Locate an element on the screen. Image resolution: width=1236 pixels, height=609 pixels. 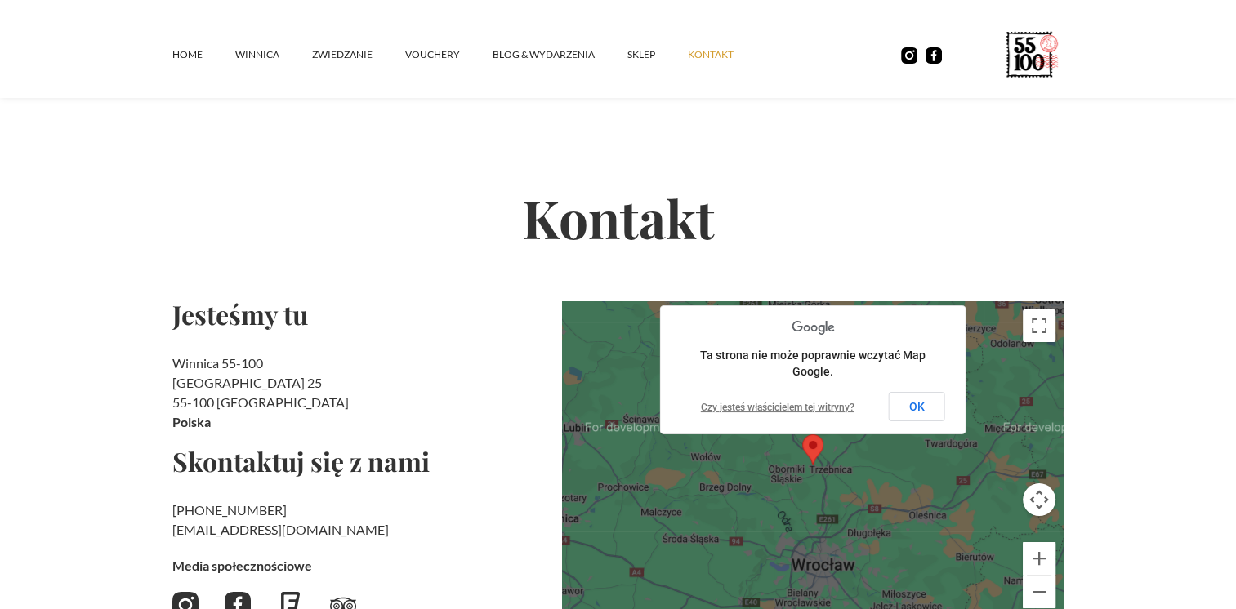
button: Włącz widok pełnoekranowy is located at coordinates (1039, 326).